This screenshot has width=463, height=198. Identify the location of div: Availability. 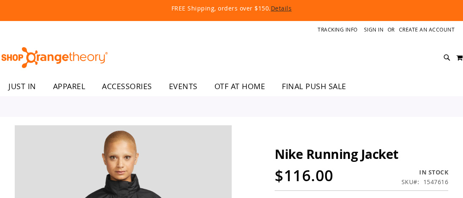
(425, 173).